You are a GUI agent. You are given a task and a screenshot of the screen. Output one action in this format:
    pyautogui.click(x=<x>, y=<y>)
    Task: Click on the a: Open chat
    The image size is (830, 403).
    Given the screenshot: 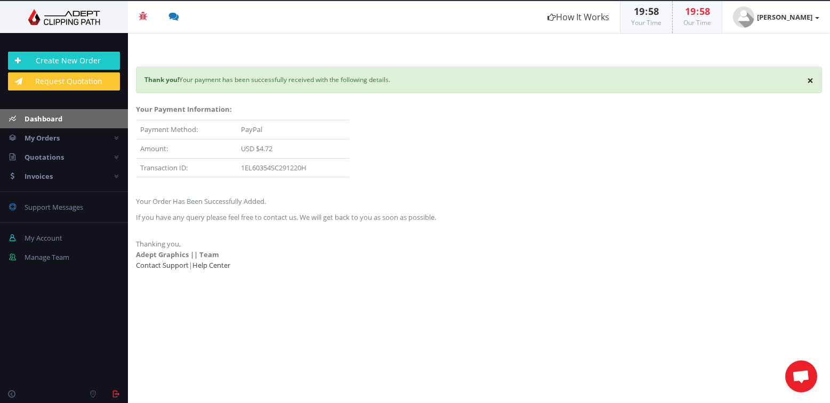 What is the action you would take?
    pyautogui.click(x=801, y=377)
    